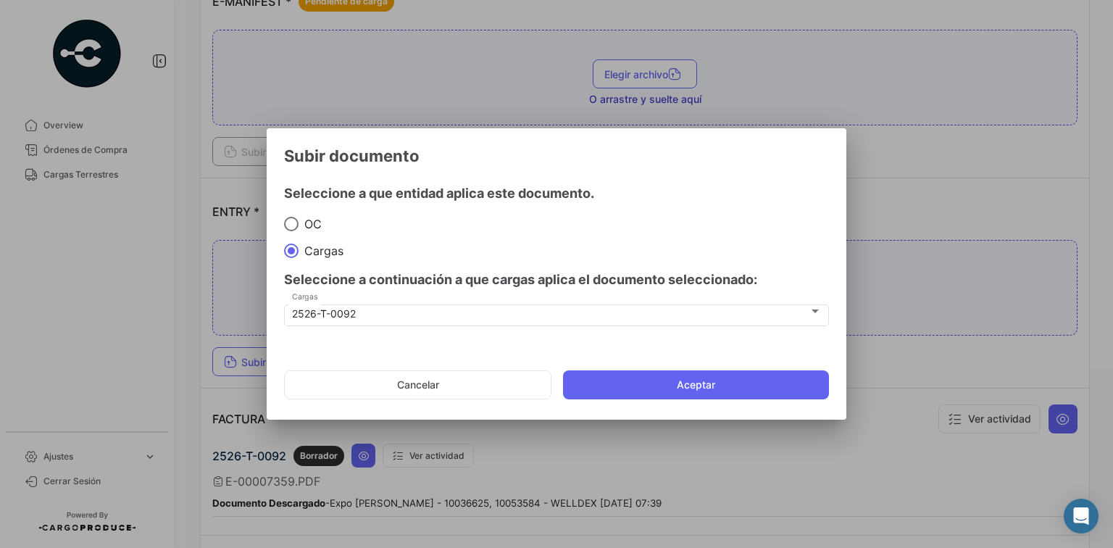 The height and width of the screenshot is (548, 1113). Describe the element at coordinates (418, 385) in the screenshot. I see `button: Cancelar` at that location.